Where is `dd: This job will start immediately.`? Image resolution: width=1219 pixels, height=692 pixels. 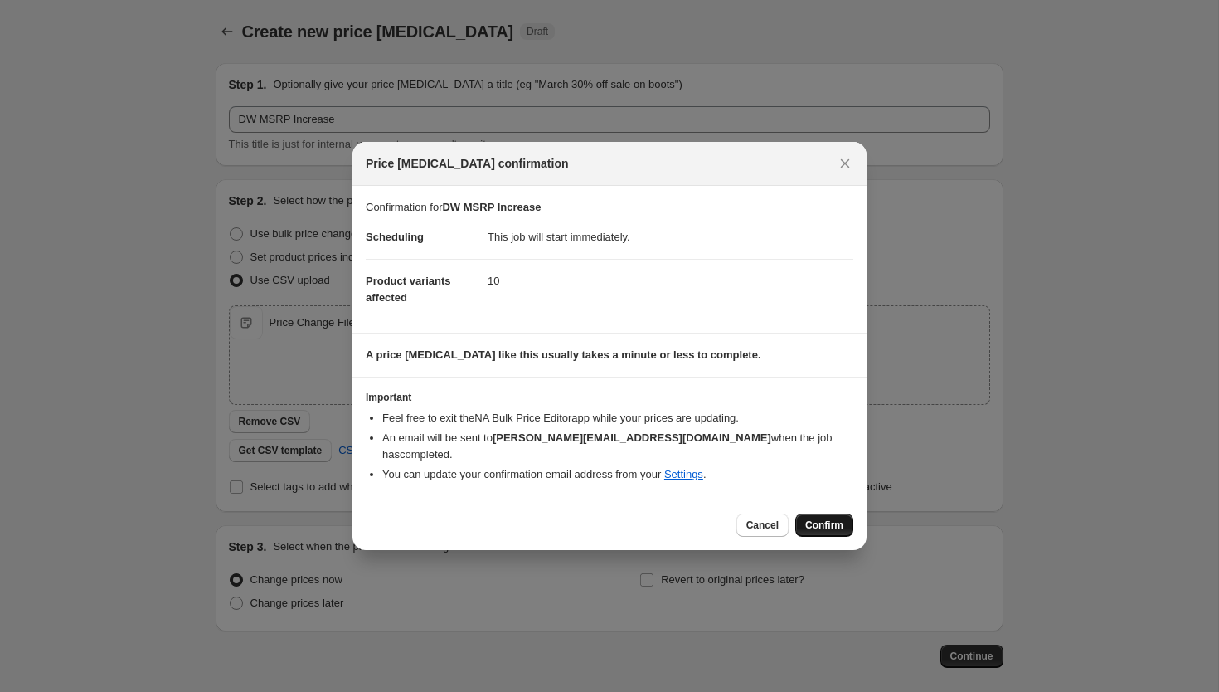 dd: This job will start immediately. is located at coordinates (670, 237).